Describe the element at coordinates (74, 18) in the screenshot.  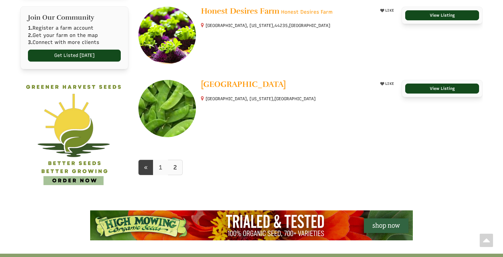
I see `h2: Join Our Community` at that location.